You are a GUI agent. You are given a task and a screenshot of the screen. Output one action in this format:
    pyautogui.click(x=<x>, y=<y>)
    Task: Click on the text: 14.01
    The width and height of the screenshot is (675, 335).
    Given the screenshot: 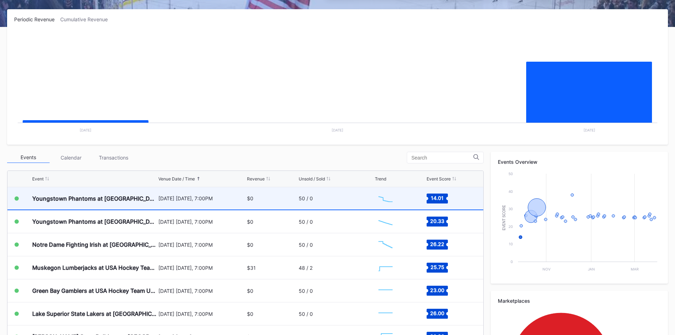 What is the action you would take?
    pyautogui.click(x=437, y=197)
    